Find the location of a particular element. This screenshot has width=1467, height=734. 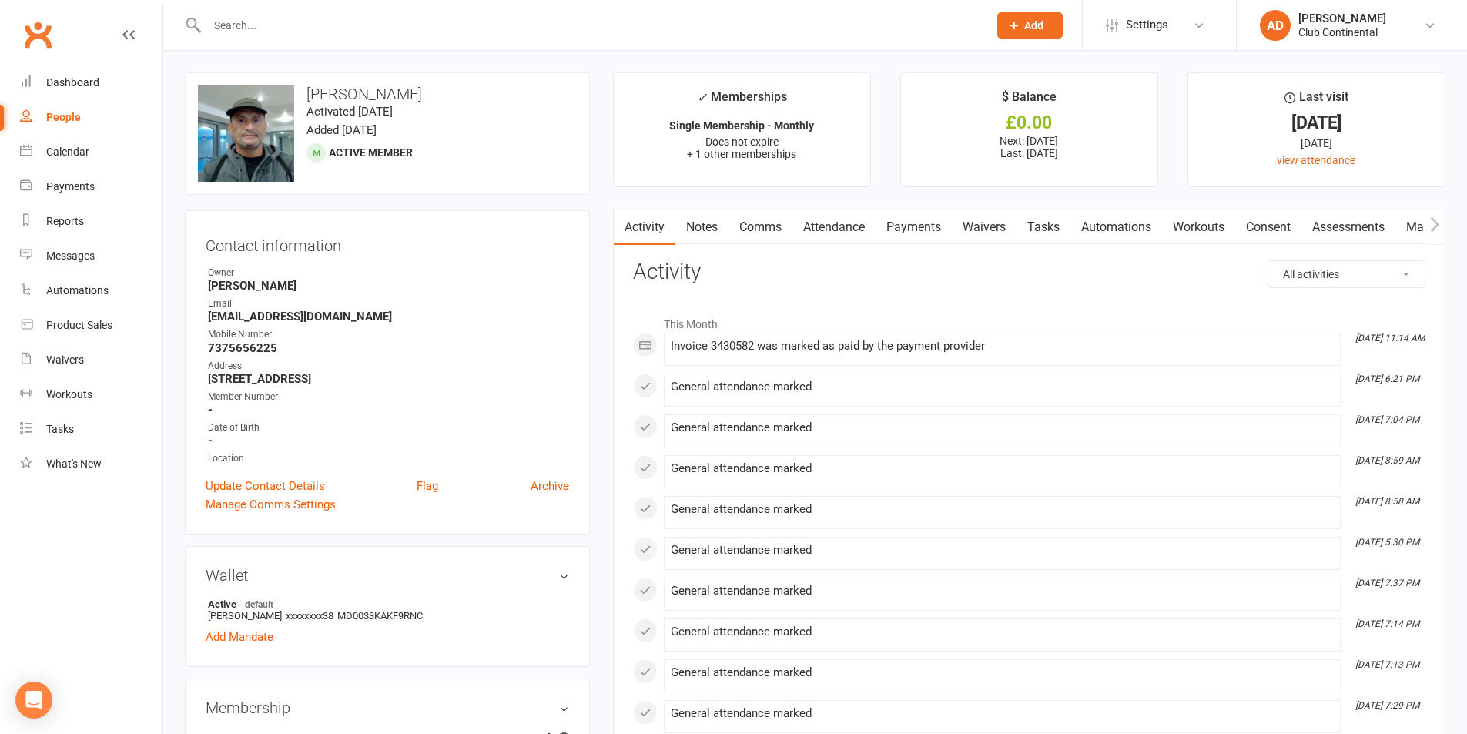

a: Add Mandate is located at coordinates (239, 637).